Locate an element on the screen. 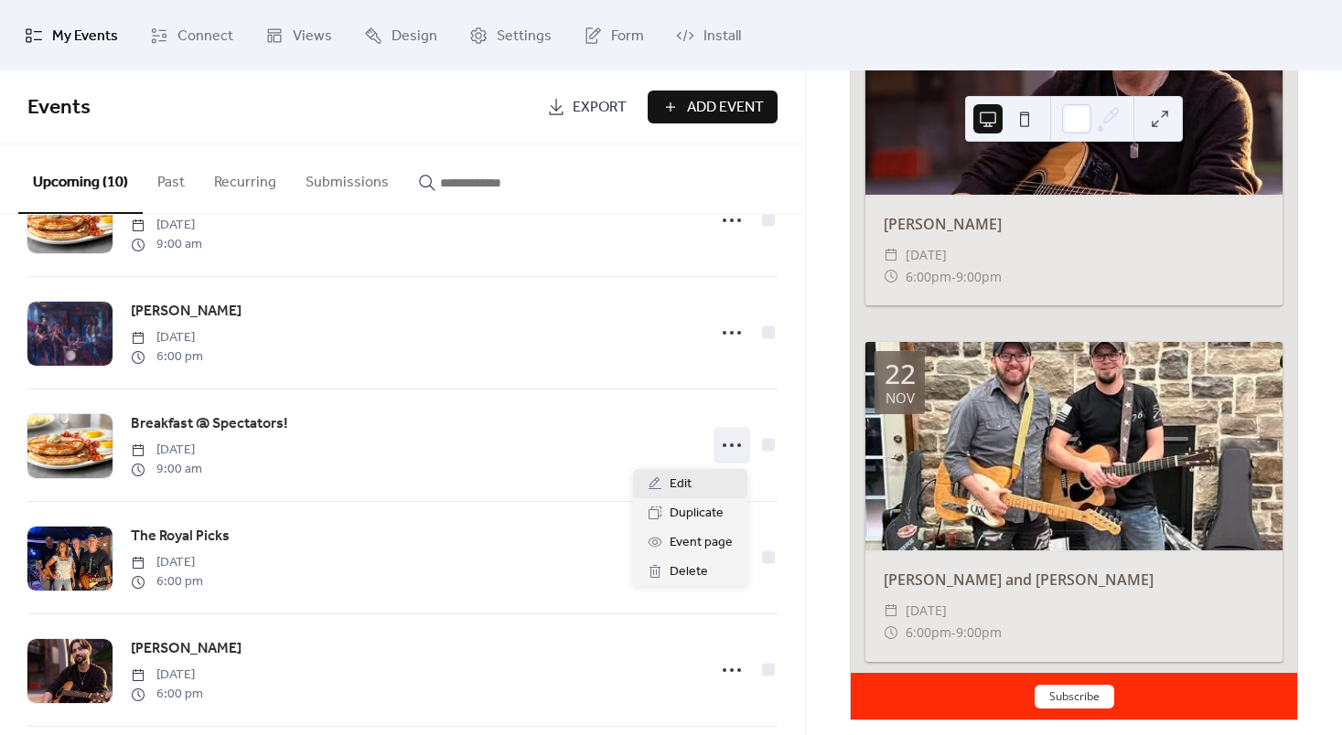  span: Add Event is located at coordinates (725, 108).